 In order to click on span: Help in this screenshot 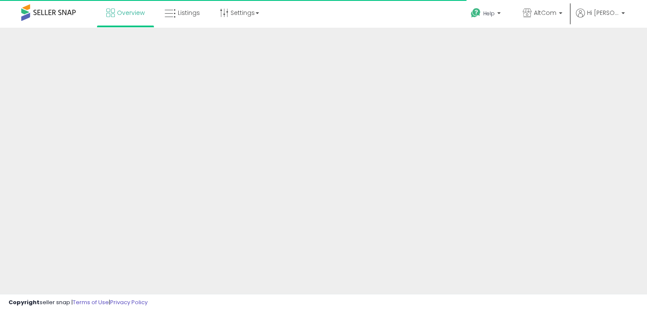, I will do `click(489, 13)`.